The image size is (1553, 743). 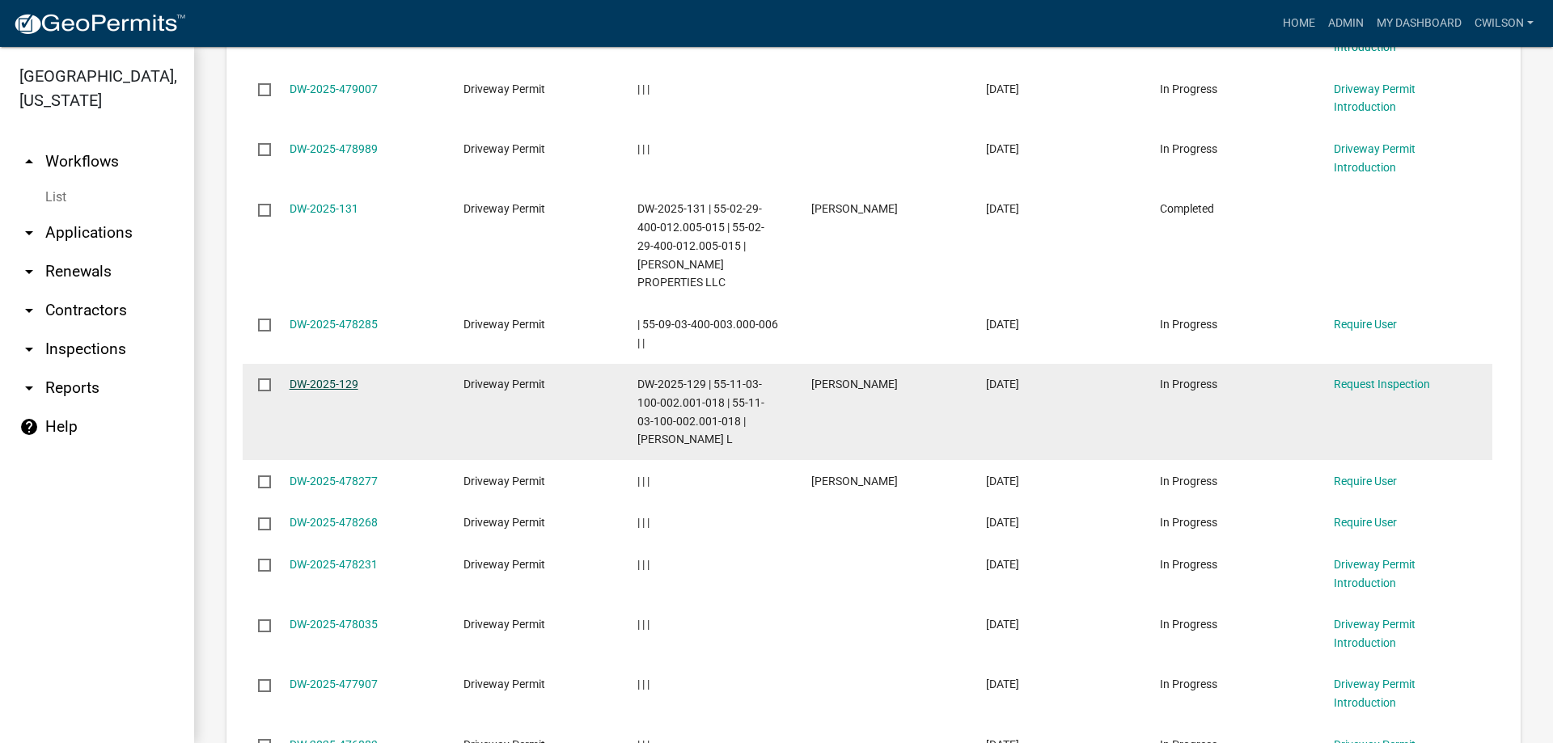 I want to click on a: Request Inspection, so click(x=1381, y=384).